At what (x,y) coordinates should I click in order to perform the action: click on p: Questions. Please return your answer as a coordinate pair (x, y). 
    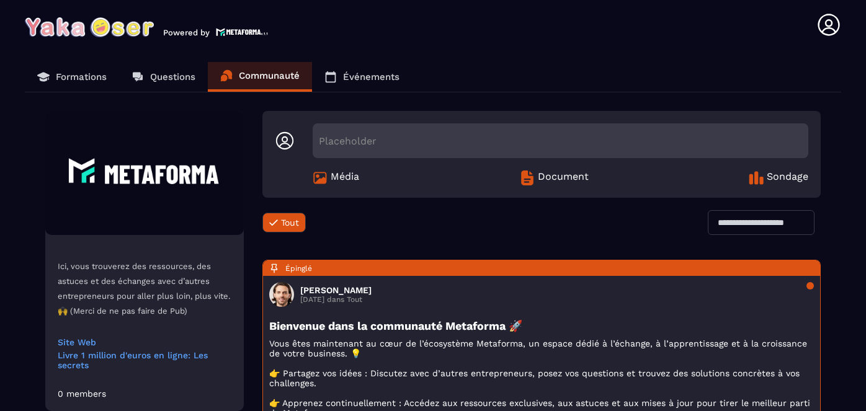
    Looking at the image, I should click on (172, 77).